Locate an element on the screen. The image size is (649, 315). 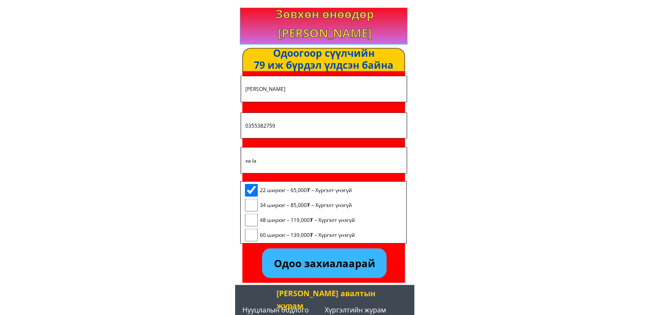
input: Овог, нэр: is located at coordinates (324, 88).